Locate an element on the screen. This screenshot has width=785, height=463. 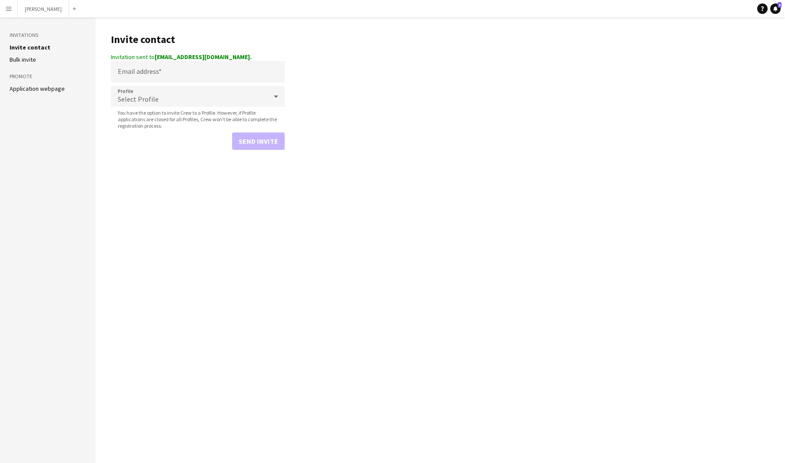
div: Invitation sent to is located at coordinates (198, 57).